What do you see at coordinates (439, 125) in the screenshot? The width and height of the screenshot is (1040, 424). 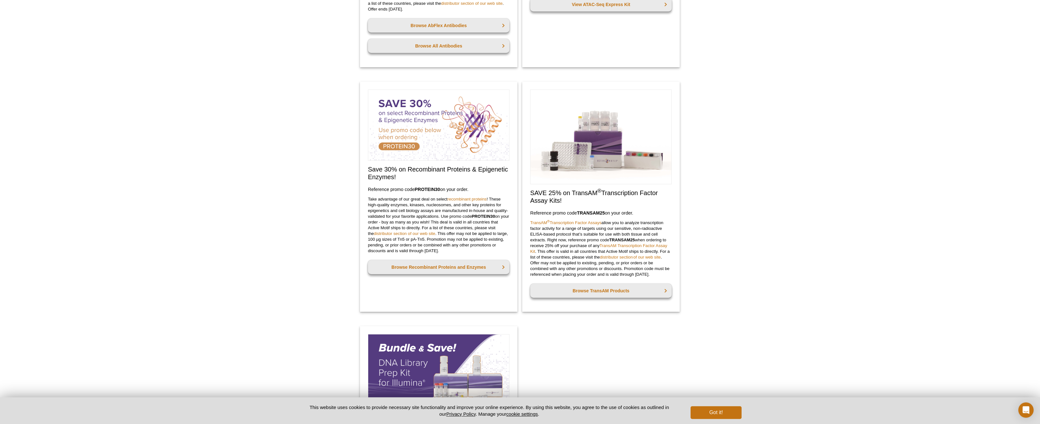 I see `img: Save on Recombinant Proteins and Enzymes` at bounding box center [439, 125].